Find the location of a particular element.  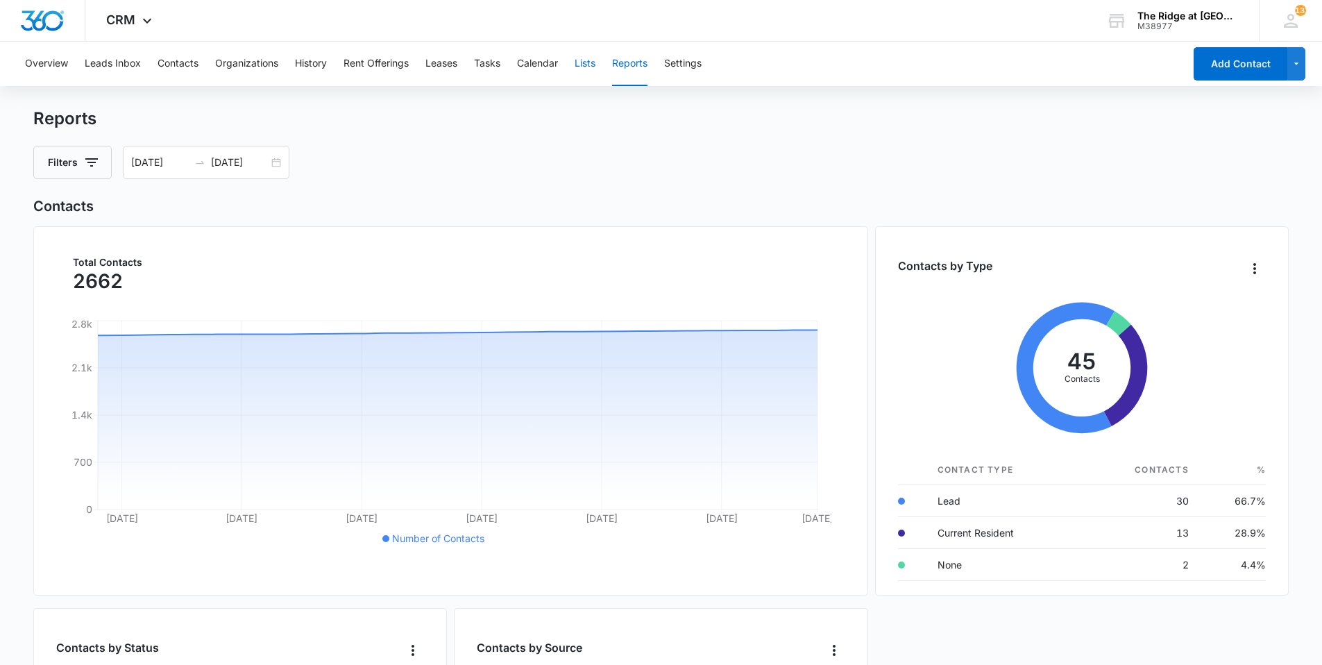

h3: Contacts by Type is located at coordinates (945, 266).